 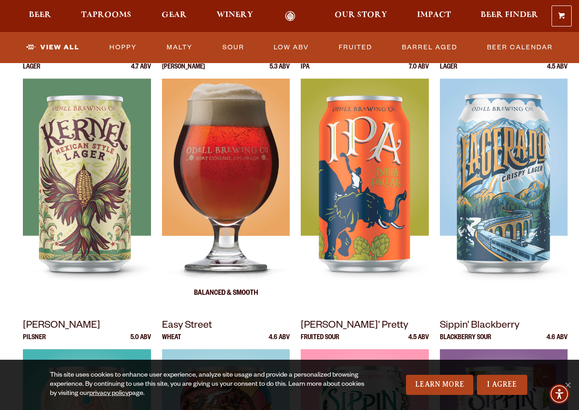 What do you see at coordinates (226, 327) in the screenshot?
I see `p: Easy Street` at bounding box center [226, 327].